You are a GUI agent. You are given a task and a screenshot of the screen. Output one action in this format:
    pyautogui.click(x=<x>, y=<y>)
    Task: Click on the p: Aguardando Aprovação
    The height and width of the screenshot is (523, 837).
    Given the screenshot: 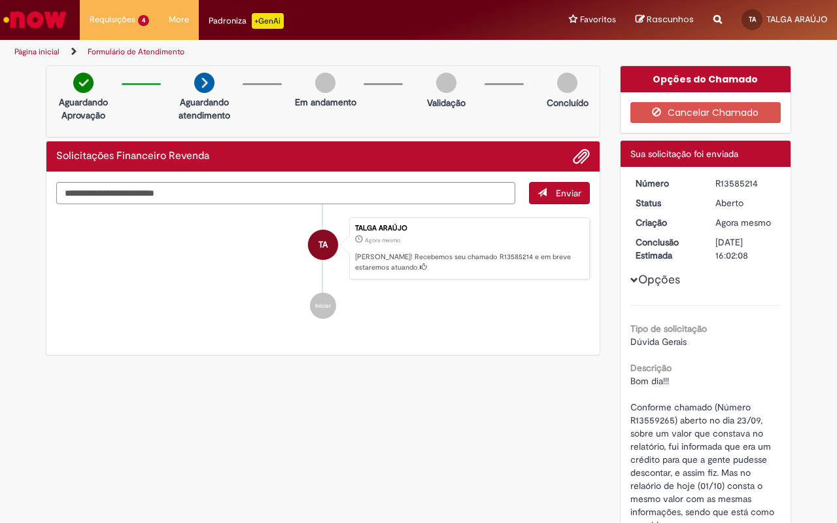 What is the action you would take?
    pyautogui.click(x=83, y=109)
    